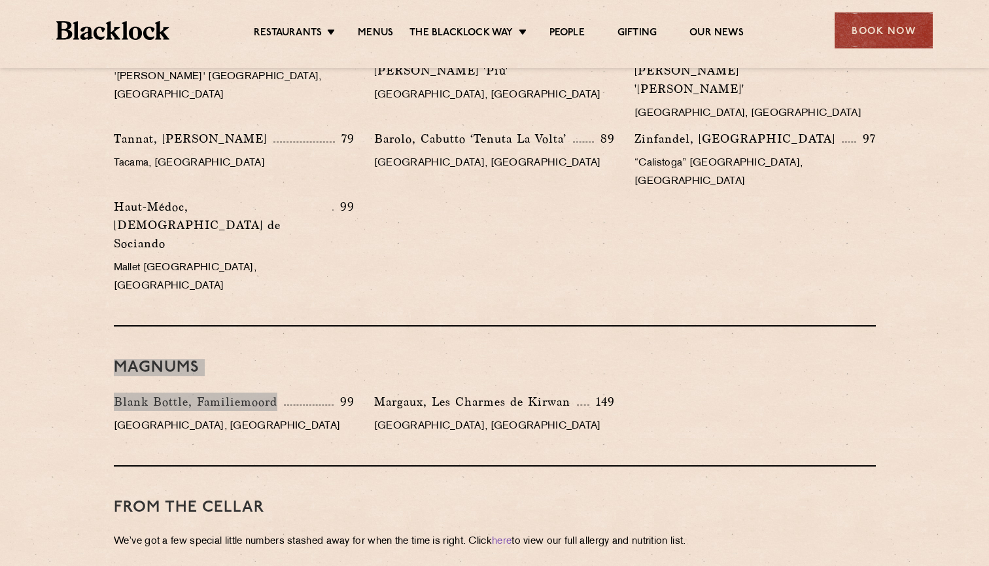  Describe the element at coordinates (495, 542) in the screenshot. I see `p: We’ve got a few special little numbers stashed away for when the time is right. Click to view our...` at that location.